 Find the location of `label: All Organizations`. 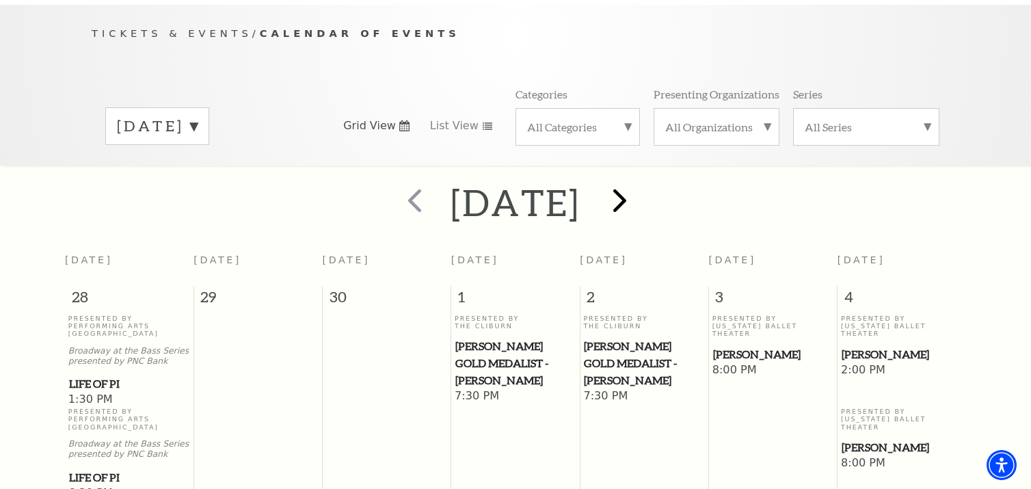

label: All Organizations is located at coordinates (716, 126).